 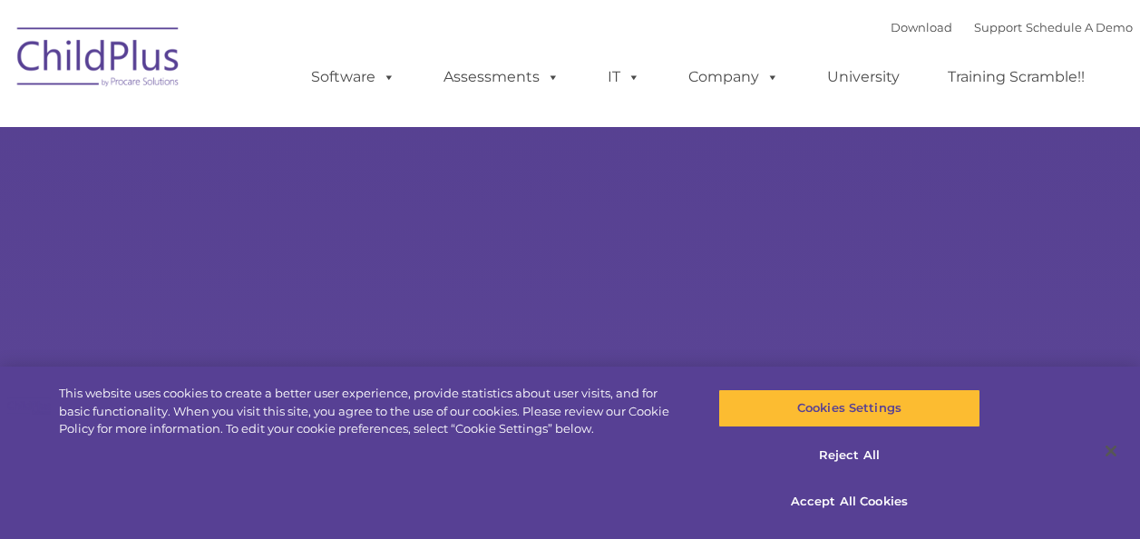 I want to click on div: This website uses cookies to create a better user experience, provide statistics about user visit..., so click(x=371, y=411).